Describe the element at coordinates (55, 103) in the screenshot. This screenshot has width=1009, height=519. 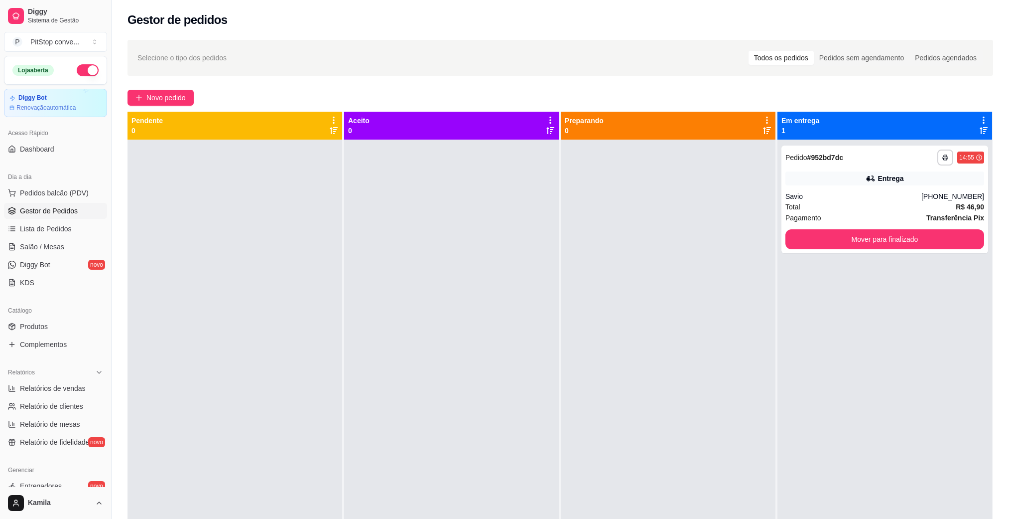
I see `a: Diggy BotRenovaçãoautomática` at that location.